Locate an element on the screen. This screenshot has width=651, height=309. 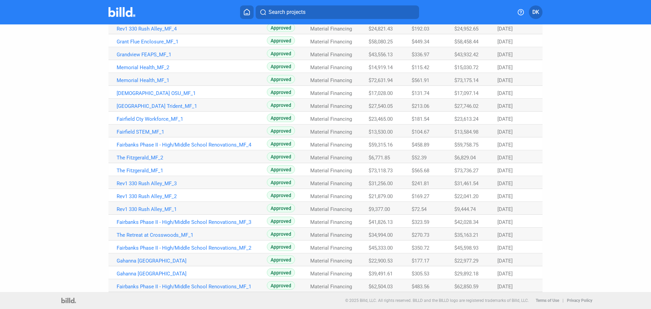
span: $21,879.00 is located at coordinates (380, 196).